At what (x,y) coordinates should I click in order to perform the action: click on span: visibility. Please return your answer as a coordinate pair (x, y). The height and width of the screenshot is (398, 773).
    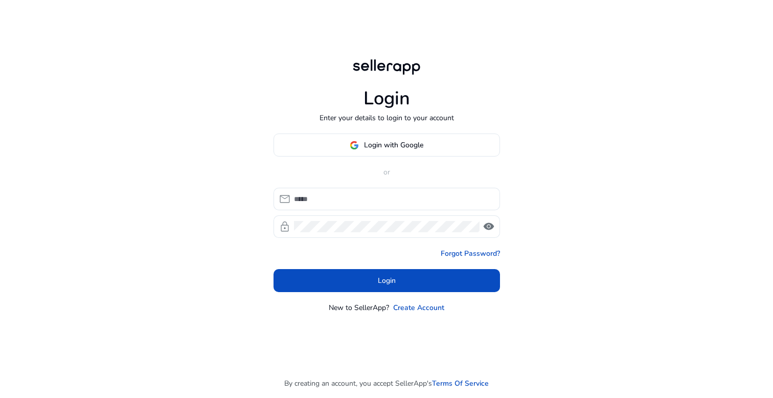
    Looking at the image, I should click on (489, 227).